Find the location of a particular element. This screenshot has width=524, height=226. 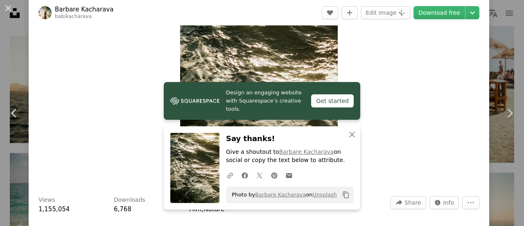

a: Share on Facebook is located at coordinates (245, 175).